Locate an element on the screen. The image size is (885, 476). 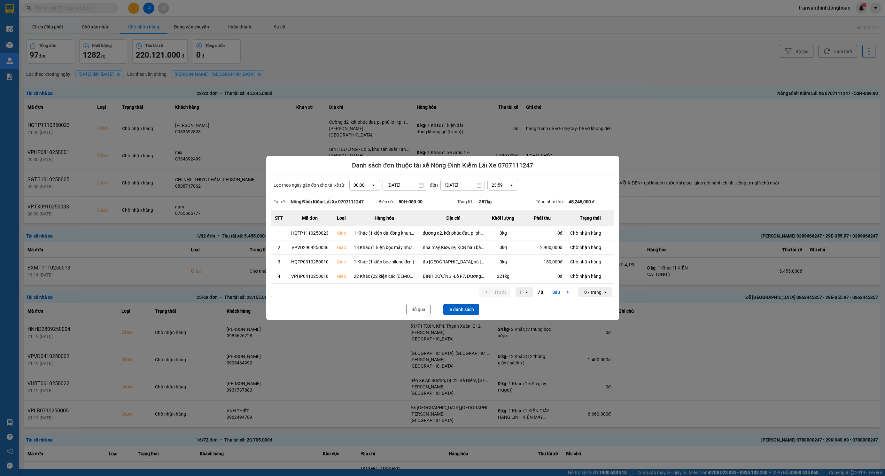
div: đường d2, kđt phúc đạt, p. phú lơi, tp. thủ dầu một, bình dương is located at coordinates (453, 233).